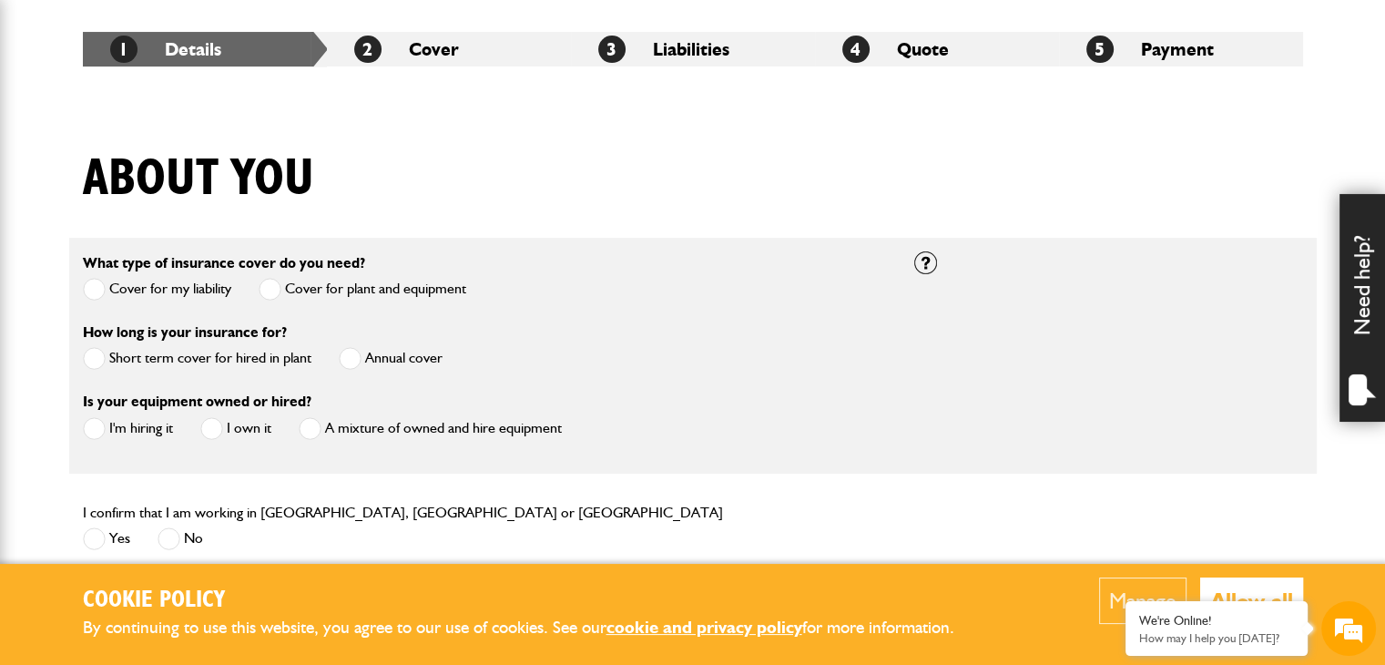  What do you see at coordinates (197, 402) in the screenshot?
I see `label: Is your equipment owned or hired?` at bounding box center [197, 402].